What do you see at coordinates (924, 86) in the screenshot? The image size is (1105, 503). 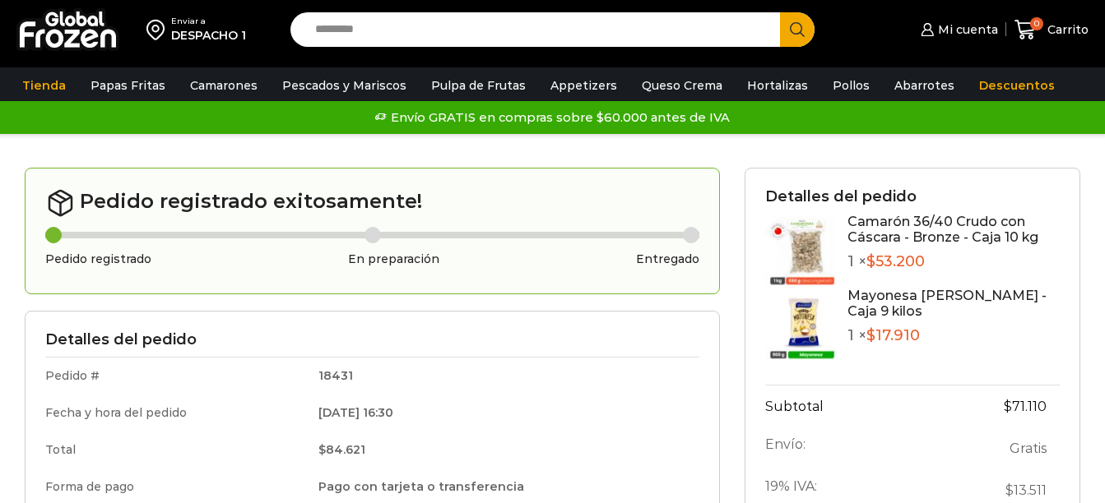 I see `a: Abarrotes` at bounding box center [924, 86].